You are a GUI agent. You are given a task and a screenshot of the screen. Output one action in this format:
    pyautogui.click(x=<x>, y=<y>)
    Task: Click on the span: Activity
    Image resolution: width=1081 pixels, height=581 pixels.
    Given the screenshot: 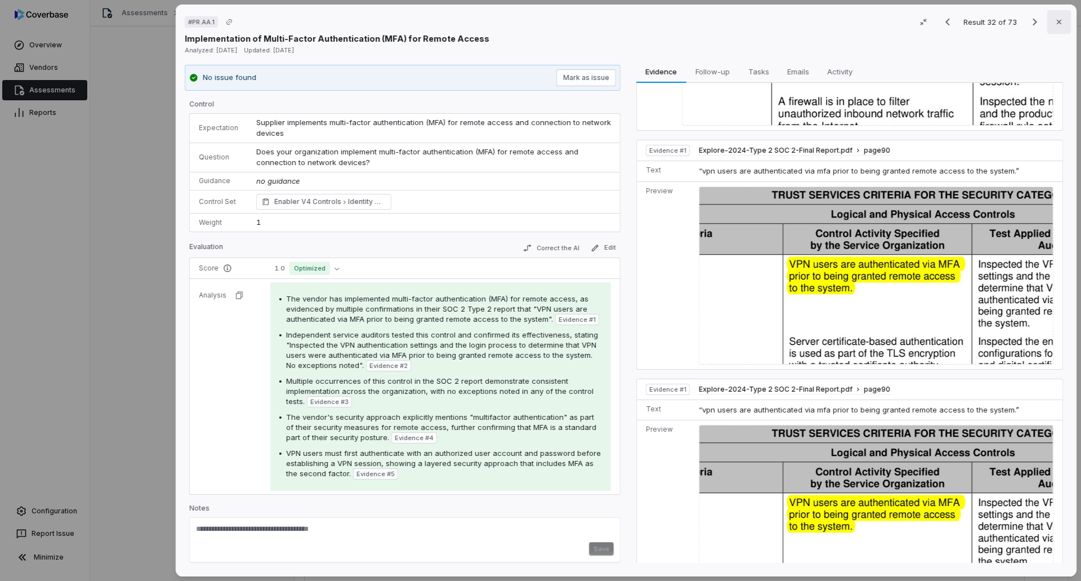 What is the action you would take?
    pyautogui.click(x=840, y=72)
    